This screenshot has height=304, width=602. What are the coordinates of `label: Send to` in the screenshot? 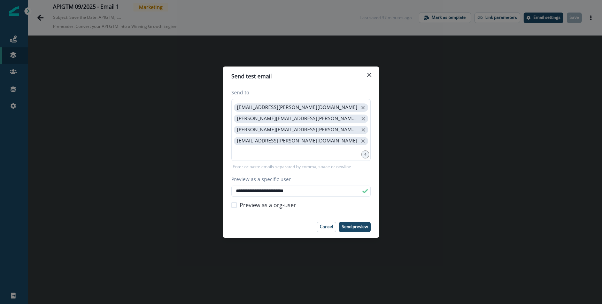 It's located at (299, 92).